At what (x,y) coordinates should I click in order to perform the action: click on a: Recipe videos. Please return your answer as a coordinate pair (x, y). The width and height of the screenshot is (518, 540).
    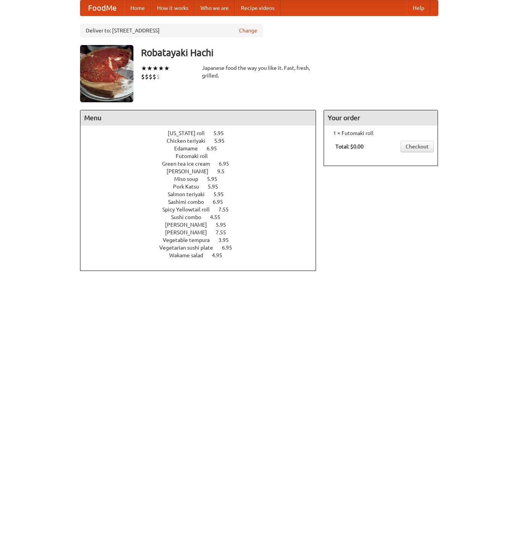
    Looking at the image, I should click on (258, 8).